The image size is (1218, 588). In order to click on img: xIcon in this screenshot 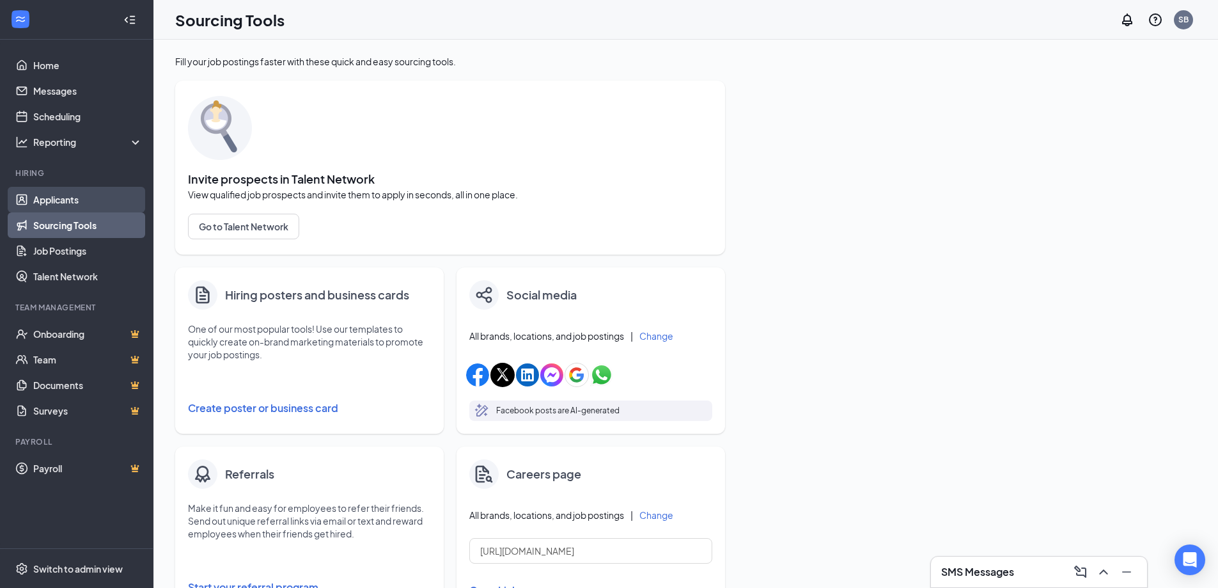, I will do `click(503, 375)`.